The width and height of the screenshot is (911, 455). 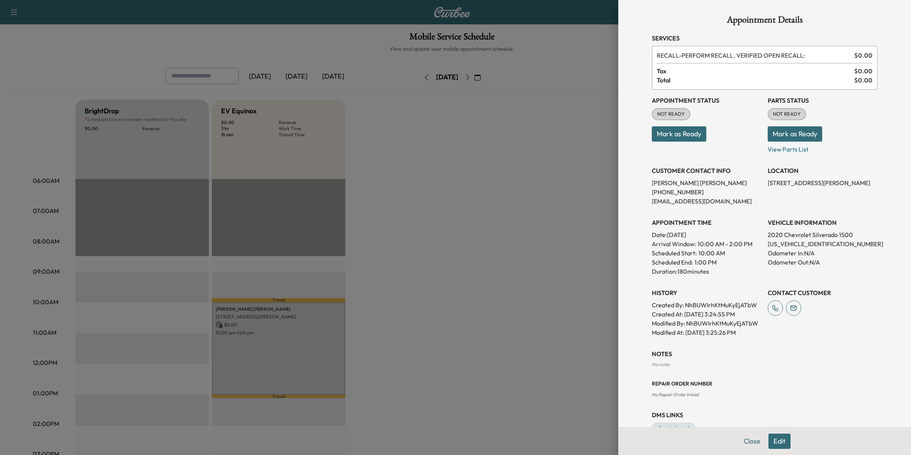 What do you see at coordinates (765, 383) in the screenshot?
I see `h3: Repair Order number` at bounding box center [765, 383].